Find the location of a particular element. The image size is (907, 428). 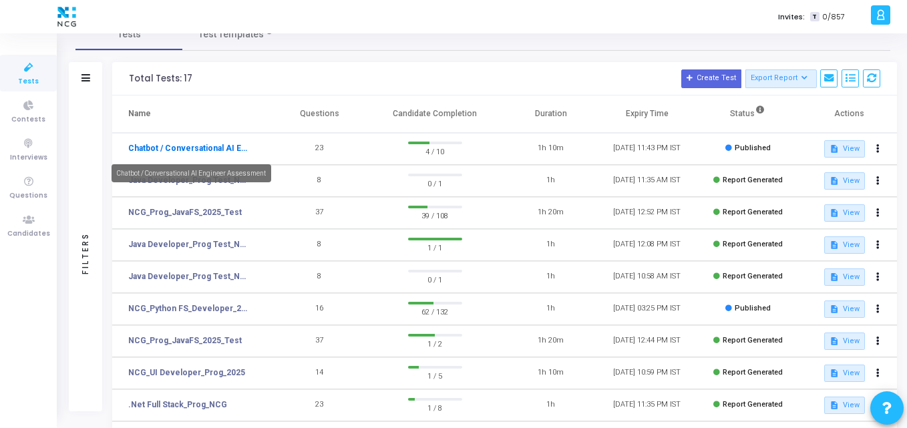

a: Chatbot / Conversational AI Engineer Assessment is located at coordinates (190, 148).